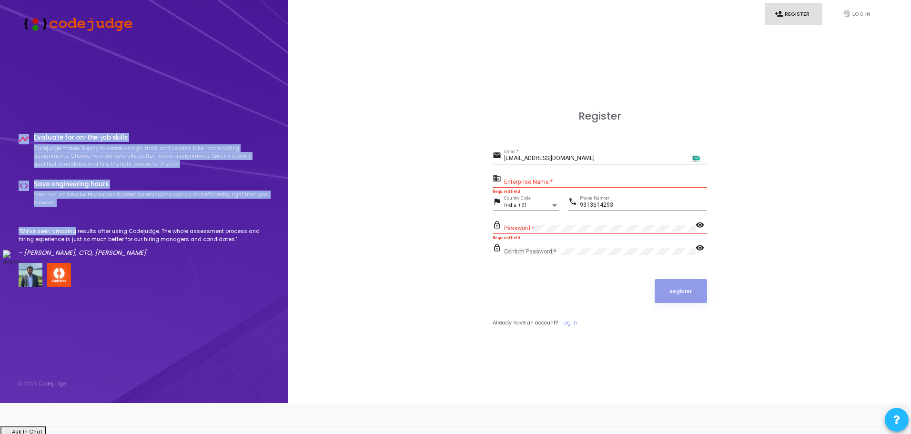 This screenshot has height=434, width=911. What do you see at coordinates (498, 156) in the screenshot?
I see `mat-icon: email` at bounding box center [498, 156].